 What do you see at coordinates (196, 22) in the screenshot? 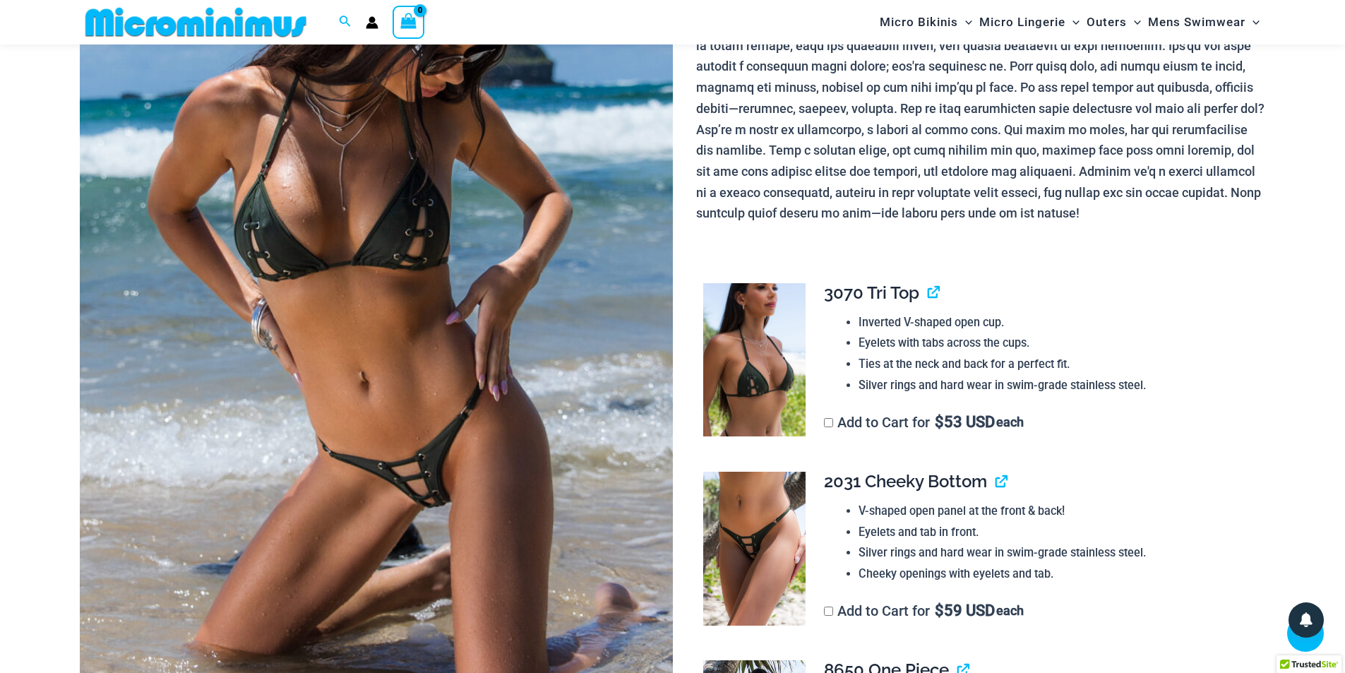
I see `img: MM SHOP LOGO FLAT` at bounding box center [196, 22].